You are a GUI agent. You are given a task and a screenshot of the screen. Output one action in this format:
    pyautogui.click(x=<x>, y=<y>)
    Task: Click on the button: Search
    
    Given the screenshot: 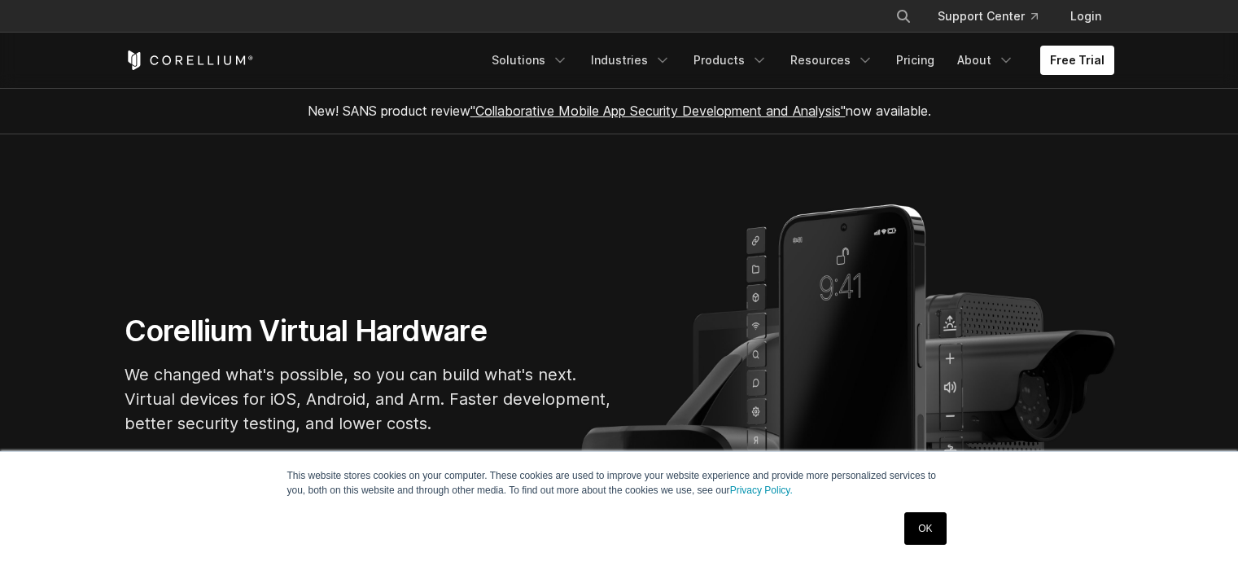 What is the action you would take?
    pyautogui.click(x=904, y=16)
    